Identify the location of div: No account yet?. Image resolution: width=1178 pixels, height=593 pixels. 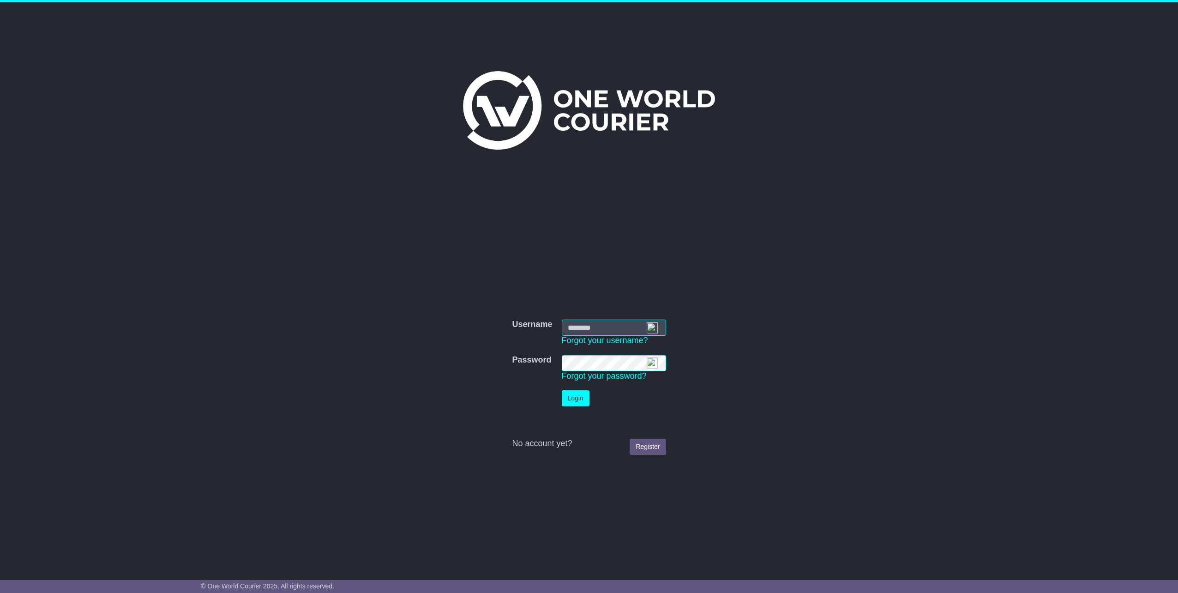
(589, 444).